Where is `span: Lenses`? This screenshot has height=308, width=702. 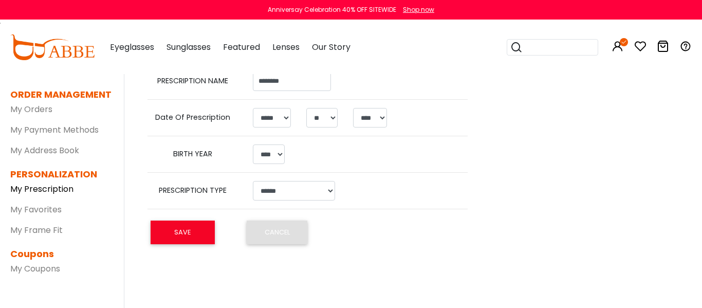
span: Lenses is located at coordinates (286, 47).